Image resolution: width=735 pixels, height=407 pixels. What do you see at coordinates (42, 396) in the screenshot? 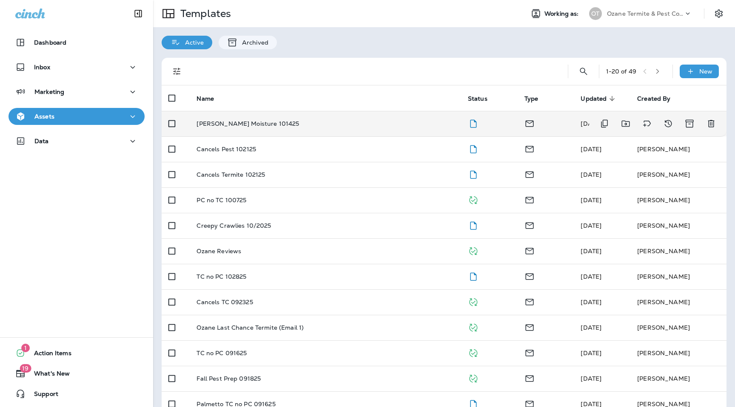
I see `span: Support` at bounding box center [42, 396].